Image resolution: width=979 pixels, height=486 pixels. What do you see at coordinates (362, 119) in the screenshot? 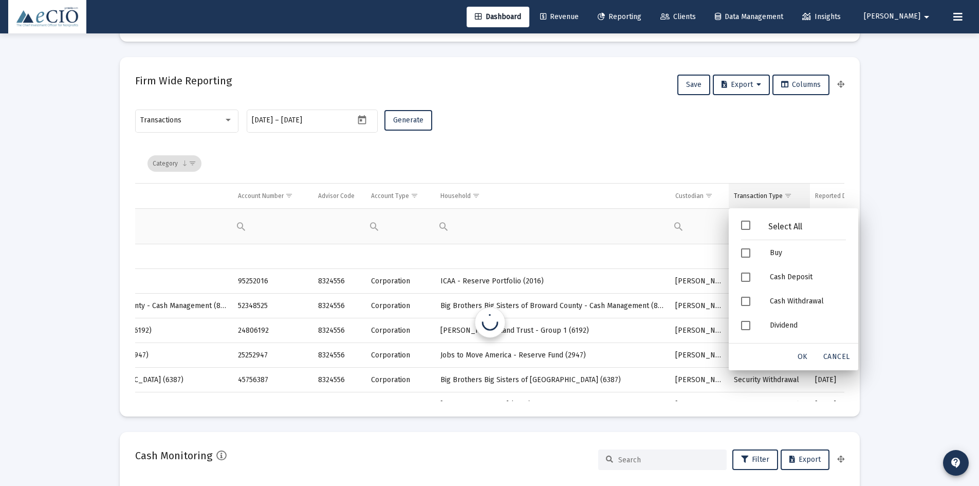
I see `button: Open calendar` at bounding box center [362, 119].